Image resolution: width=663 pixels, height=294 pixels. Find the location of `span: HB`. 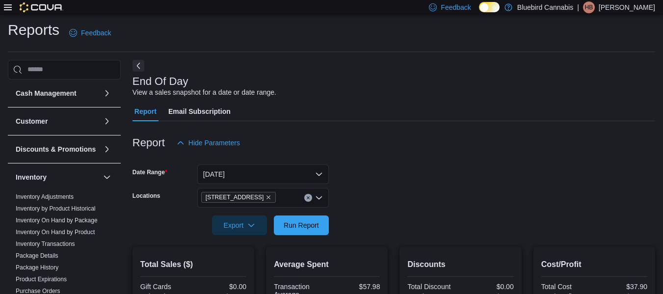

span: HB is located at coordinates (589, 7).